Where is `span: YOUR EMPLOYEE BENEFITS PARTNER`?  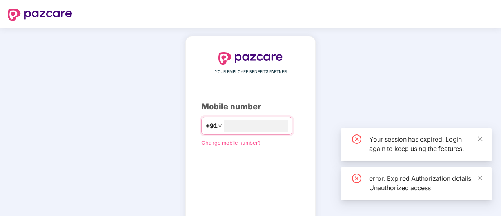
span: YOUR EMPLOYEE BENEFITS PARTNER is located at coordinates (251, 72).